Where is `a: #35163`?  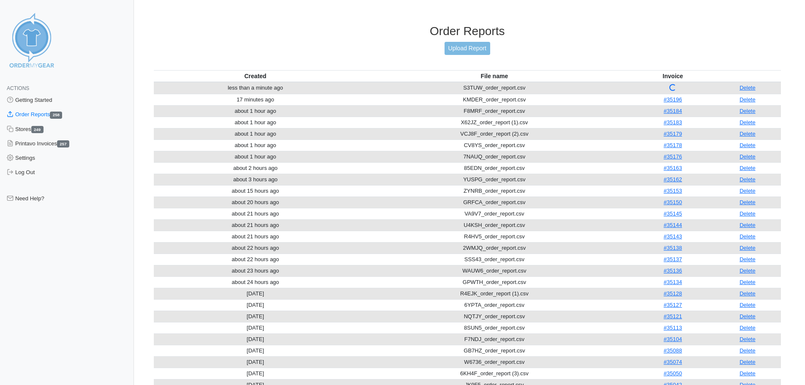 a: #35163 is located at coordinates (673, 168).